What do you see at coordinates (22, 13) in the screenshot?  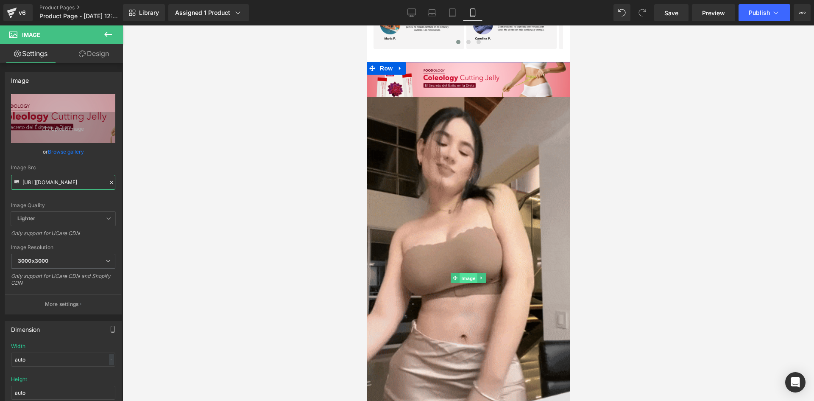 I see `div: v6` at bounding box center [22, 13].